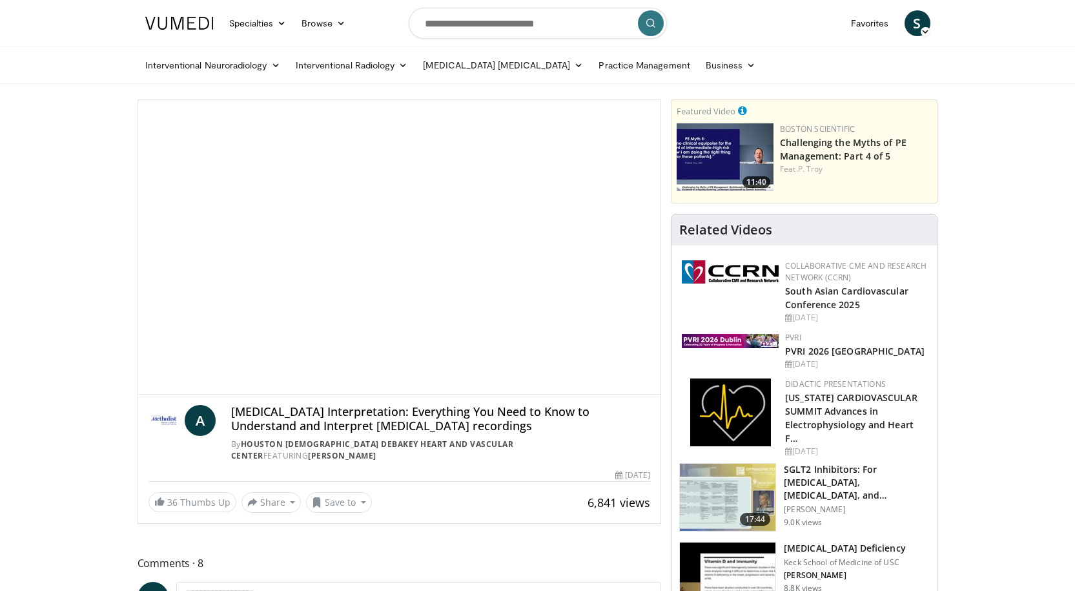 The width and height of the screenshot is (1075, 591). Describe the element at coordinates (258, 23) in the screenshot. I see `a: Specialties` at that location.